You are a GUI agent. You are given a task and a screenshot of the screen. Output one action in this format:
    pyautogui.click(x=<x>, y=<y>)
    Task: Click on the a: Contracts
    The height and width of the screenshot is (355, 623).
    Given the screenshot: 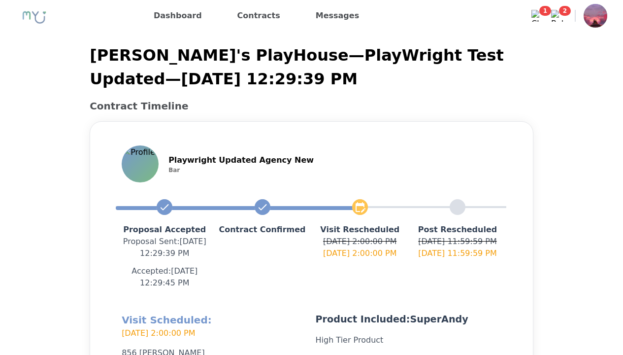 What is the action you would take?
    pyautogui.click(x=259, y=16)
    